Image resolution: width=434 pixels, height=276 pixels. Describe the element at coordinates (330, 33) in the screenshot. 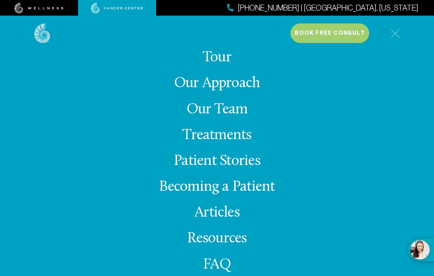

I see `button: Book Free Consult` at that location.